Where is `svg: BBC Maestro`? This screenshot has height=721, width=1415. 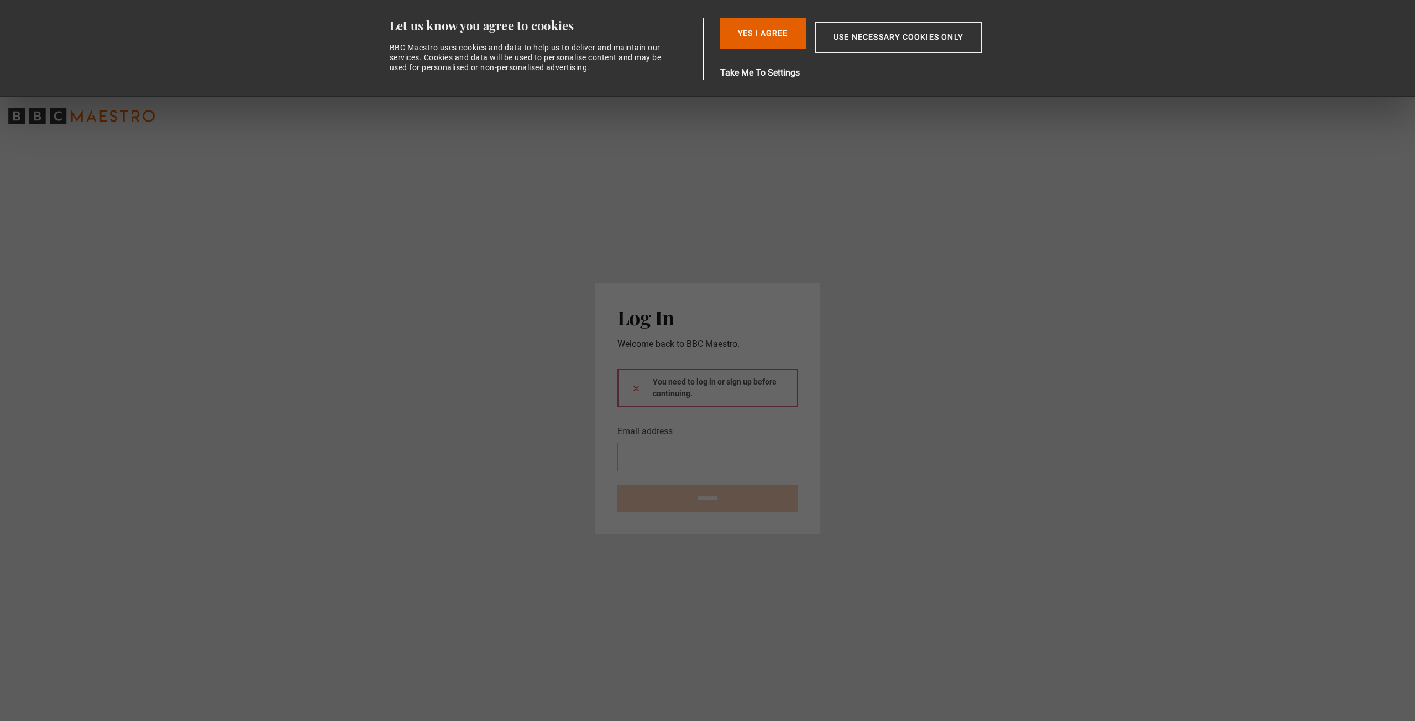
svg: BBC Maestro is located at coordinates (81, 116).